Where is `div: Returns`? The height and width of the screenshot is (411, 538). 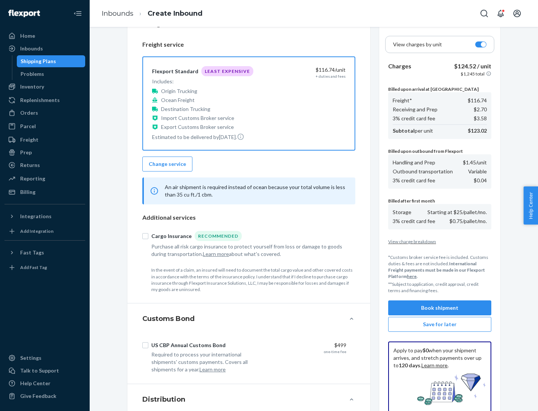 div: Returns is located at coordinates (30, 165).